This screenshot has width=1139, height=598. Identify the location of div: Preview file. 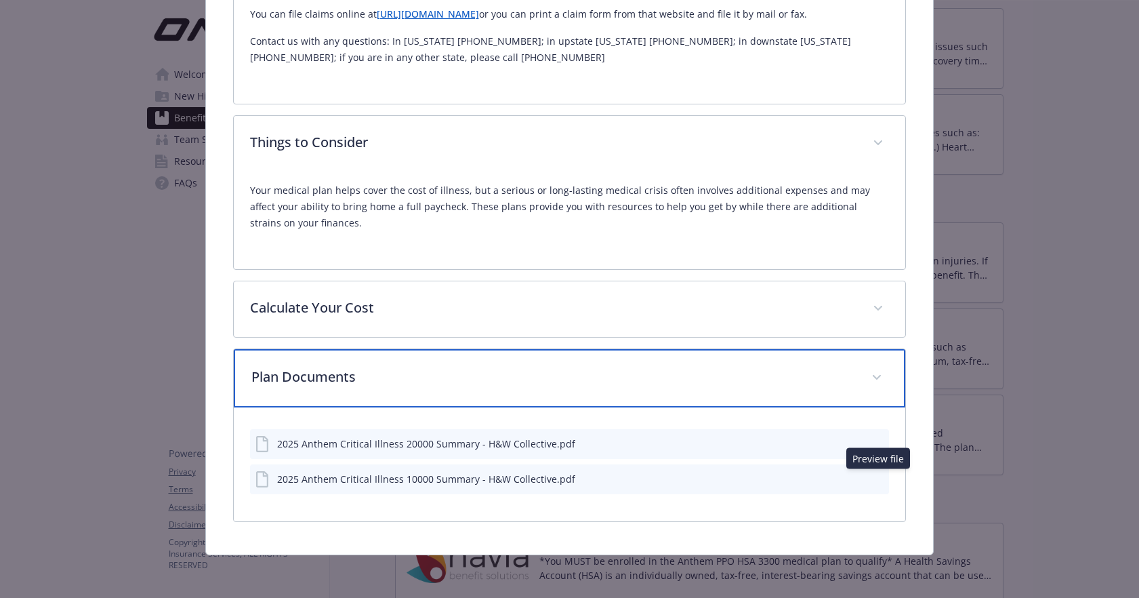
(878, 458).